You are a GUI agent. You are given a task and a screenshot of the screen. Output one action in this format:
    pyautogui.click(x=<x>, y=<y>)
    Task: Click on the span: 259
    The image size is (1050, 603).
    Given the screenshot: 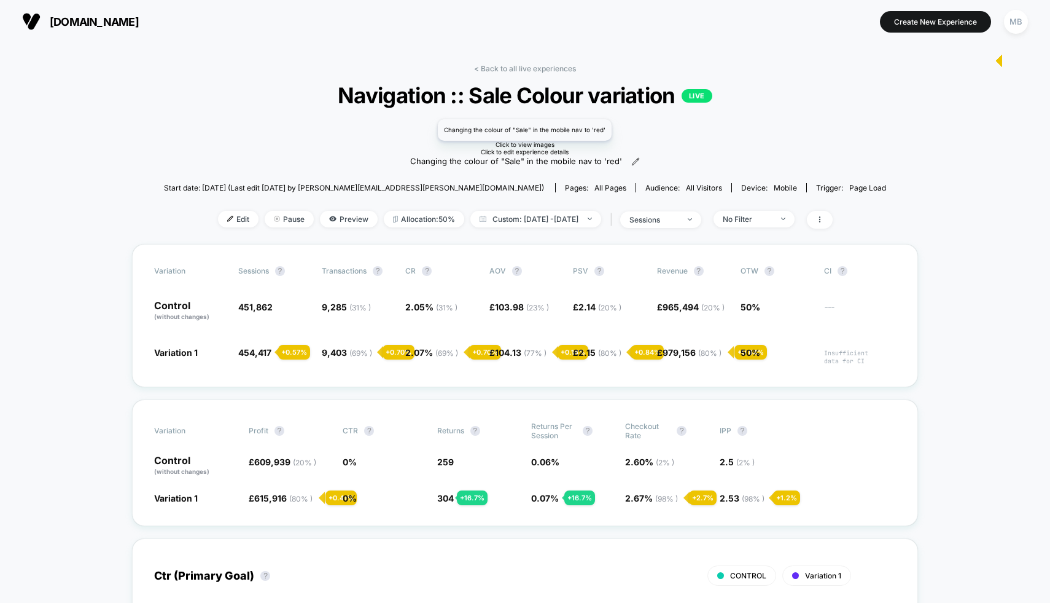 What is the action you would take?
    pyautogui.click(x=445, y=461)
    